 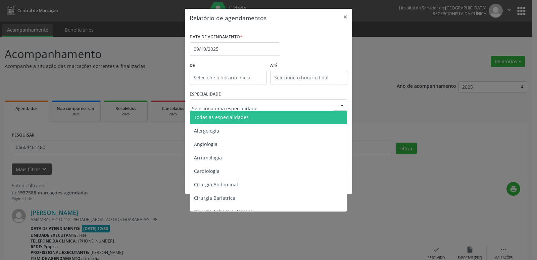 I want to click on input: Selecione o horário inicial, so click(x=228, y=78).